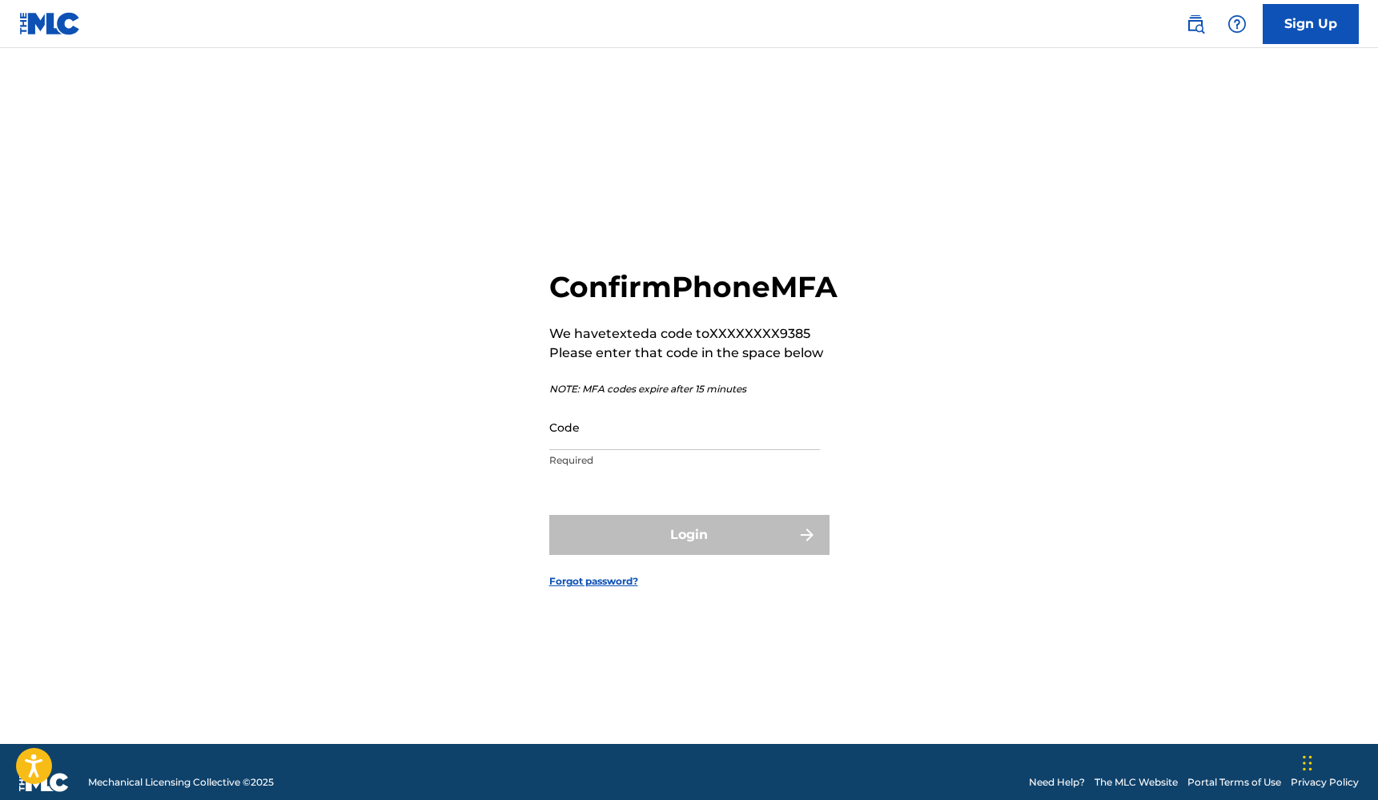 The image size is (1378, 800). I want to click on a: Sign Up, so click(1311, 24).